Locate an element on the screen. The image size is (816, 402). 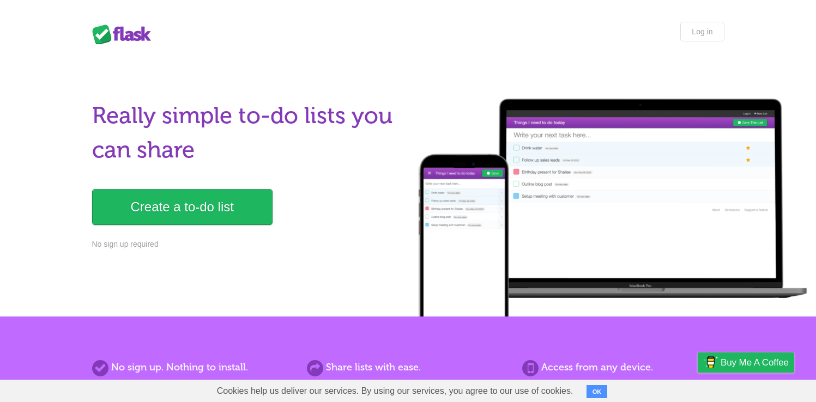
span: Cookies help us deliver our services. By using our services, you agree to our use of cookies. is located at coordinates (395, 391).